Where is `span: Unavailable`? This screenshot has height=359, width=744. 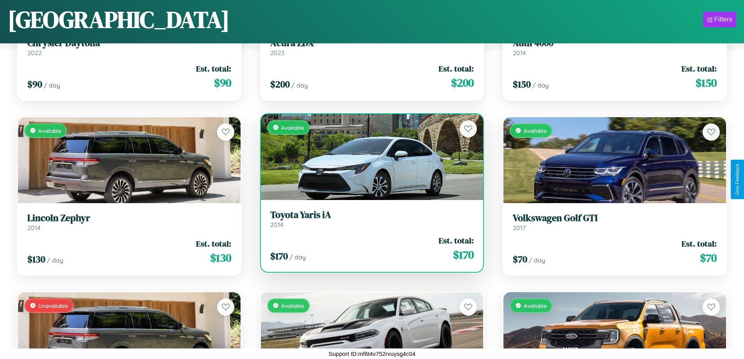
span: Unavailable is located at coordinates (53, 305).